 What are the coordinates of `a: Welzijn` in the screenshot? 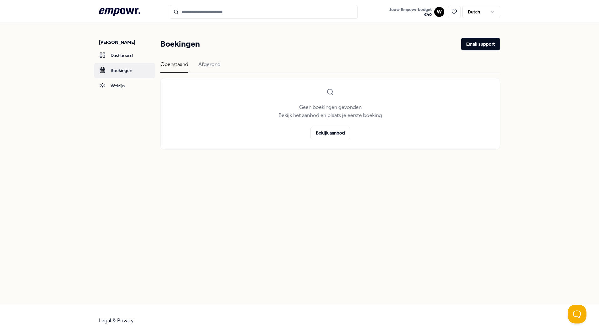 It's located at (125, 86).